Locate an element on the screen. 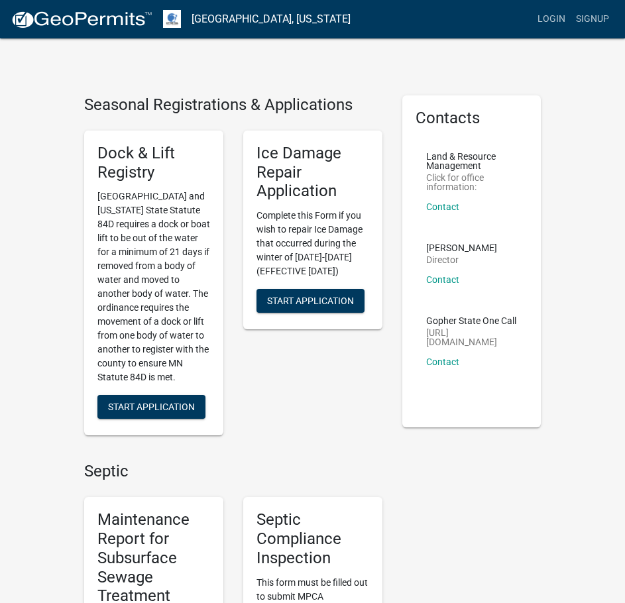 The image size is (625, 603). h5: Ice Damage Repair Application is located at coordinates (313, 172).